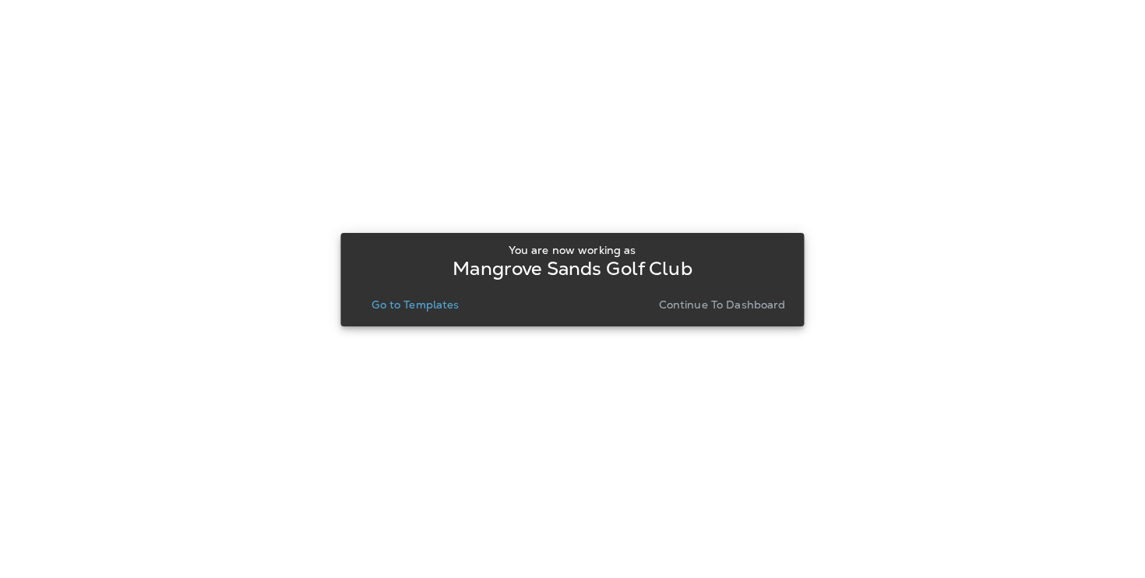 This screenshot has width=1145, height=578. What do you see at coordinates (571, 269) in the screenshot?
I see `p: Mangrove Sands Golf Club` at bounding box center [571, 269].